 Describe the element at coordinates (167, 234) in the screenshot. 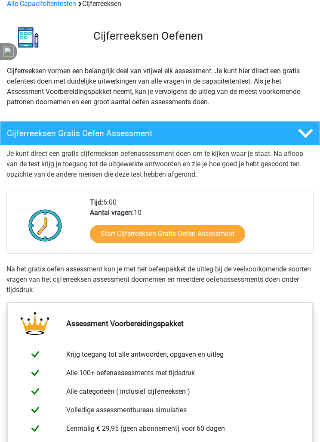

I see `a: Start Cijferreeksen Gratis Oefen Assessment` at that location.